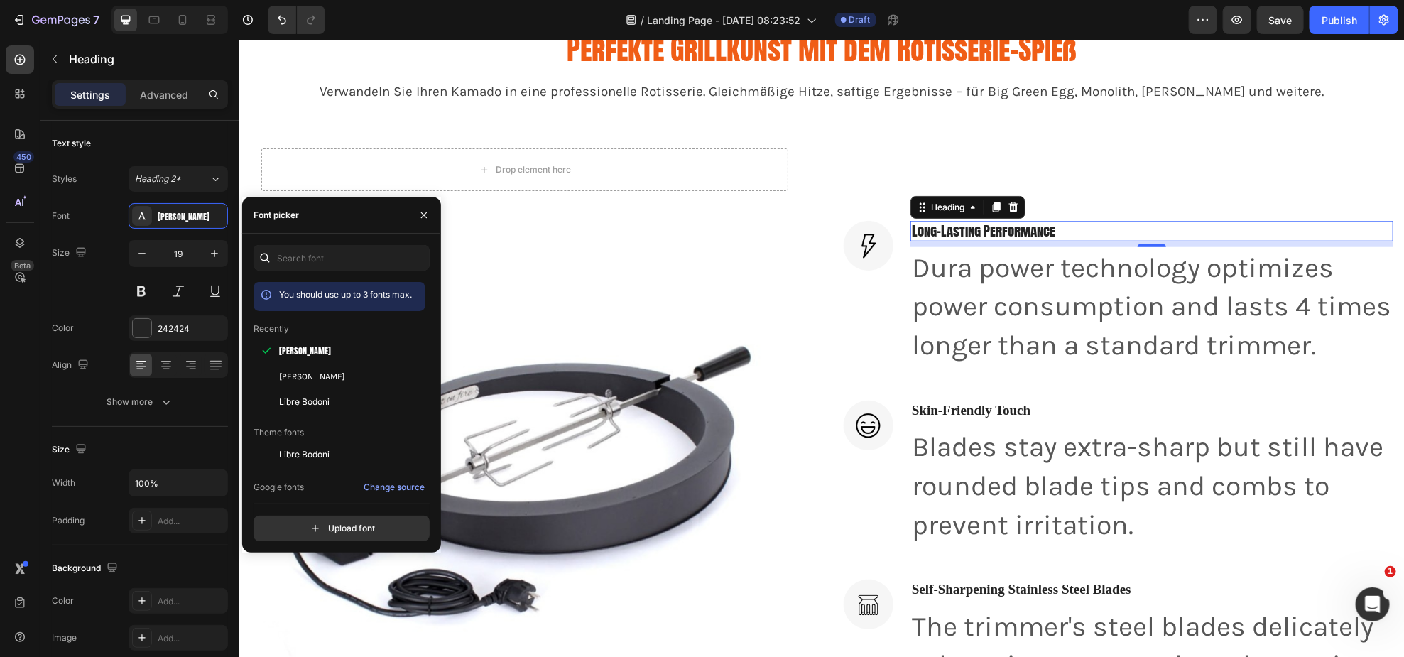 This screenshot has height=657, width=1404. What do you see at coordinates (860, 20) in the screenshot?
I see `span: Draft` at bounding box center [860, 20].